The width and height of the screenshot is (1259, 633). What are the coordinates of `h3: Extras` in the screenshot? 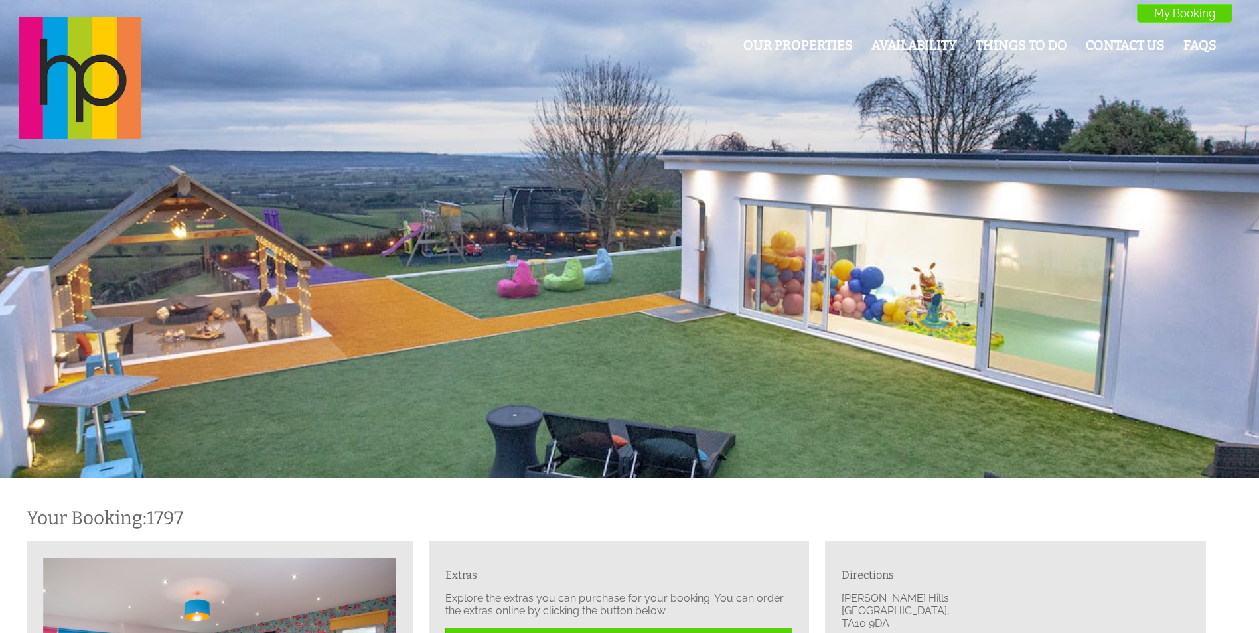 It's located at (619, 575).